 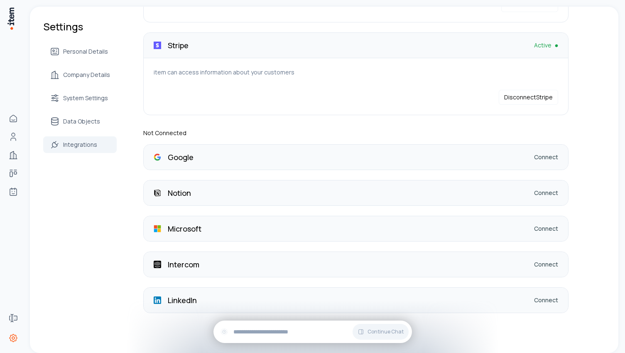 I want to click on p: Stripe, so click(x=178, y=45).